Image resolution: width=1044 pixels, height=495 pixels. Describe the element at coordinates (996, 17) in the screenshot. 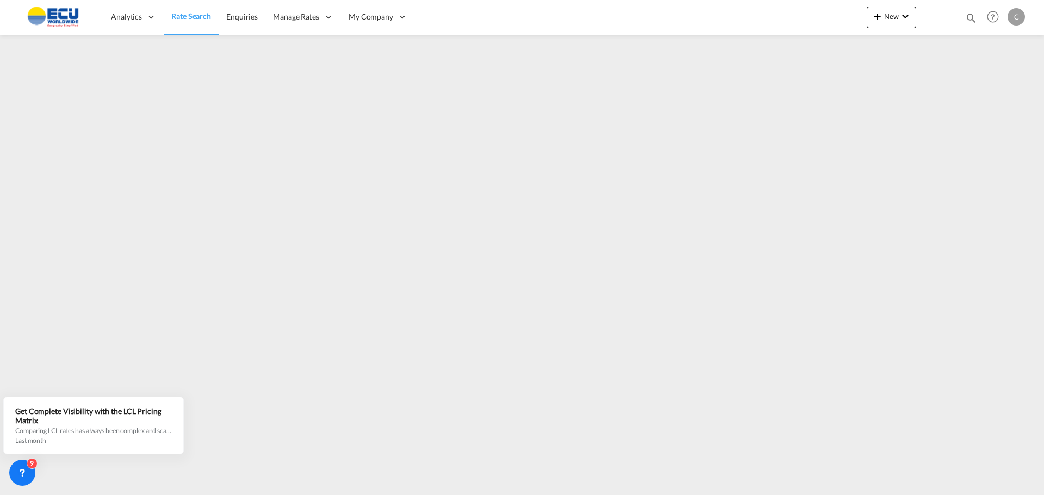

I see `div: Help` at that location.